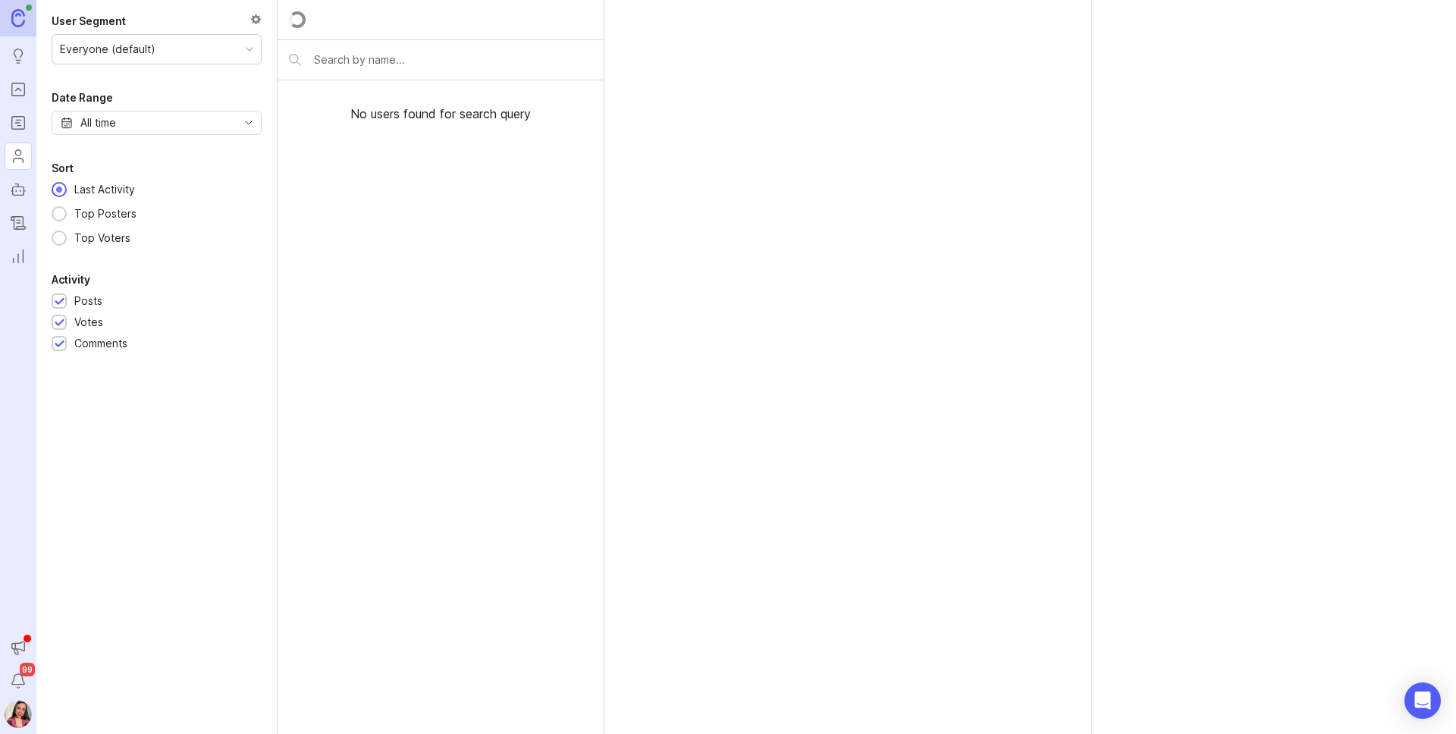 The width and height of the screenshot is (1456, 734). Describe the element at coordinates (18, 647) in the screenshot. I see `button: Announcements` at that location.